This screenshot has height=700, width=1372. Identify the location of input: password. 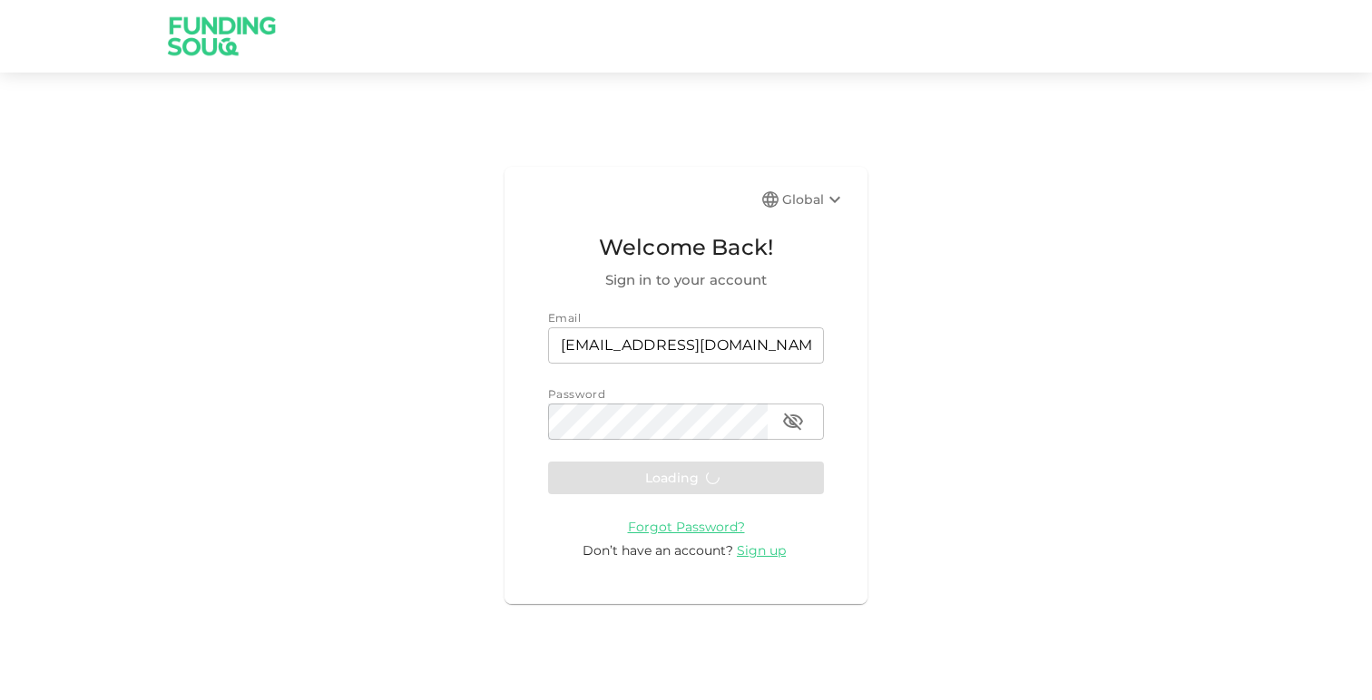
(658, 422).